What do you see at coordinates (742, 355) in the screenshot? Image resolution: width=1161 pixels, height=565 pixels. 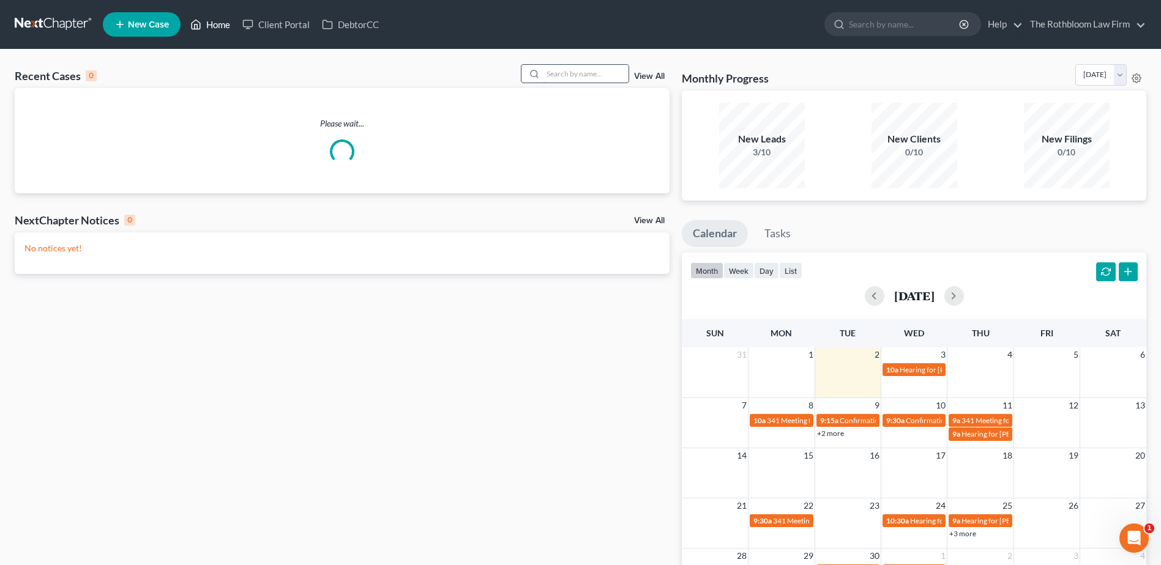 I see `span: 31` at bounding box center [742, 355].